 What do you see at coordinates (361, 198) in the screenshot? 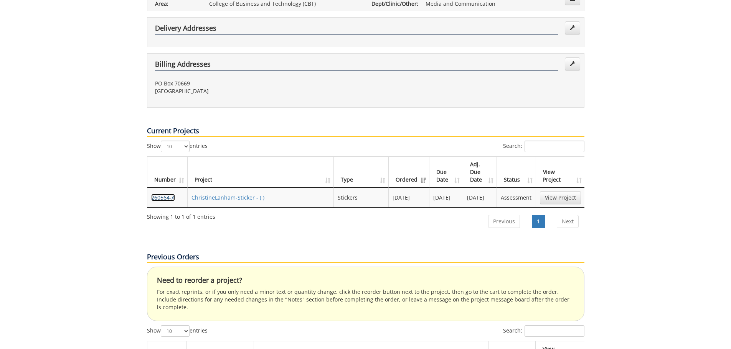
I see `td: Stickers` at bounding box center [361, 198].